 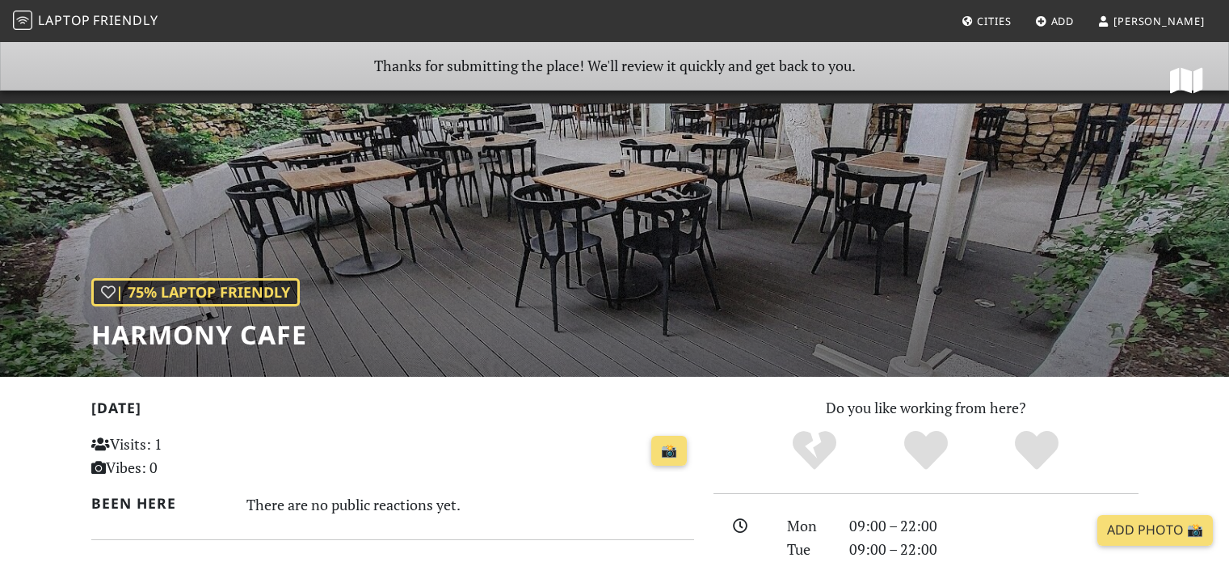 What do you see at coordinates (199, 335) in the screenshot?
I see `h1: Harmony Cafe` at bounding box center [199, 335].